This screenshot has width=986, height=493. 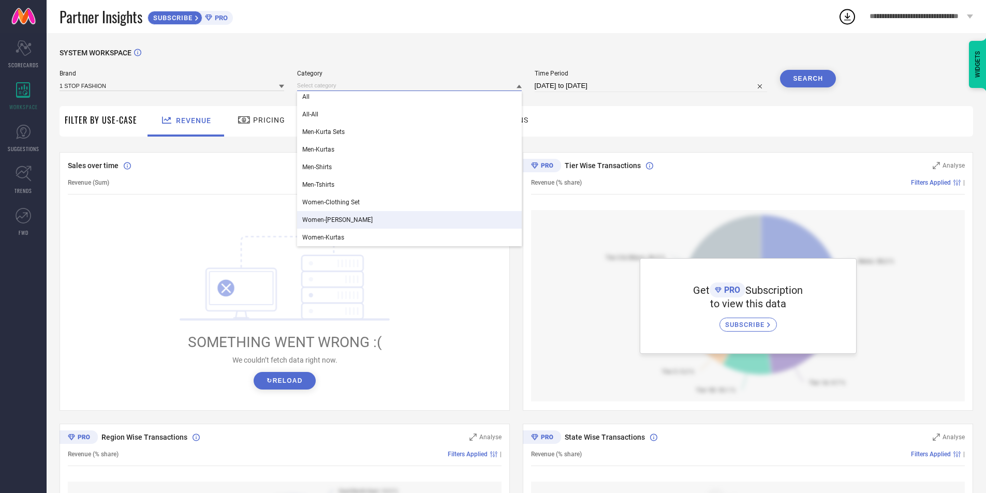 I want to click on span: Time Period, so click(x=651, y=73).